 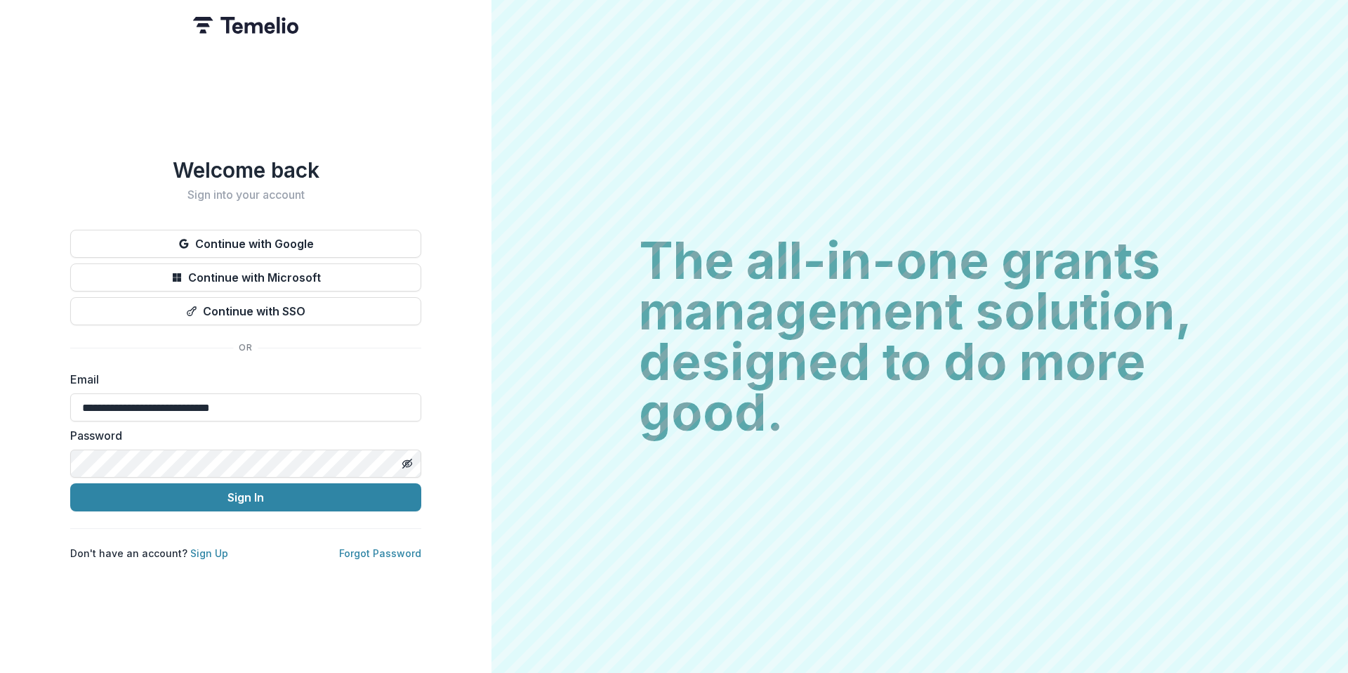 What do you see at coordinates (242, 435) in the screenshot?
I see `label: Password` at bounding box center [242, 435].